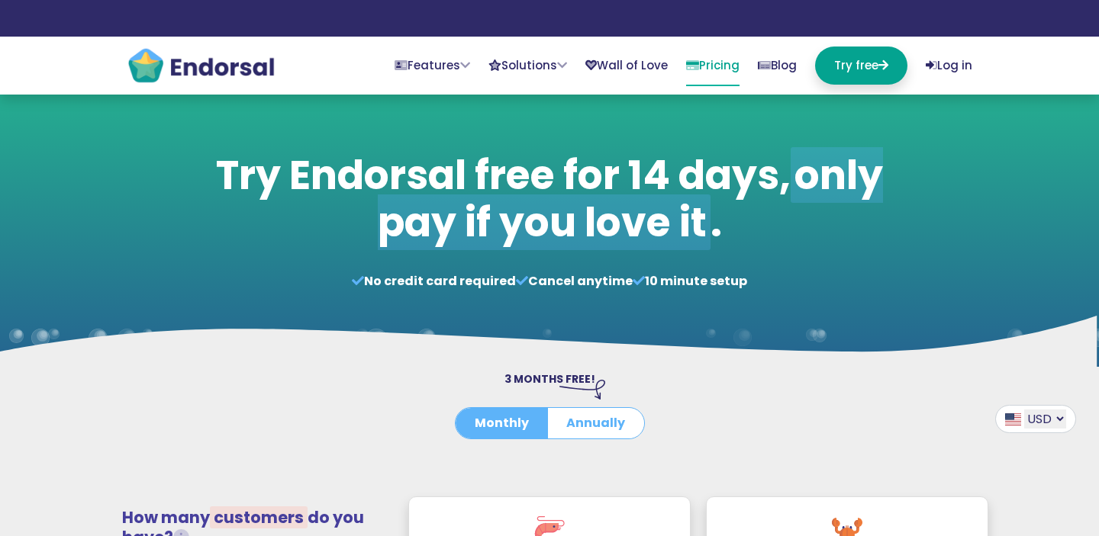  Describe the element at coordinates (861, 66) in the screenshot. I see `a: Try free` at that location.